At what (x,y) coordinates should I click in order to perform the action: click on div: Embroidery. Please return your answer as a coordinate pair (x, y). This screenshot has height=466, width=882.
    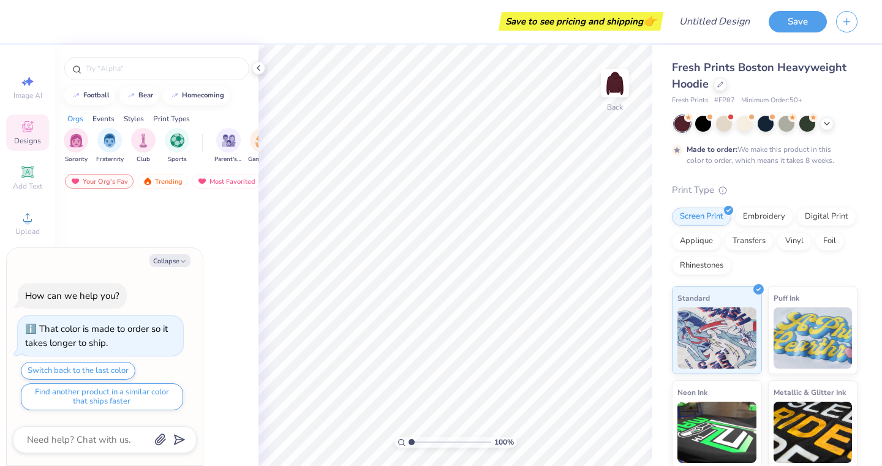
    Looking at the image, I should click on (764, 217).